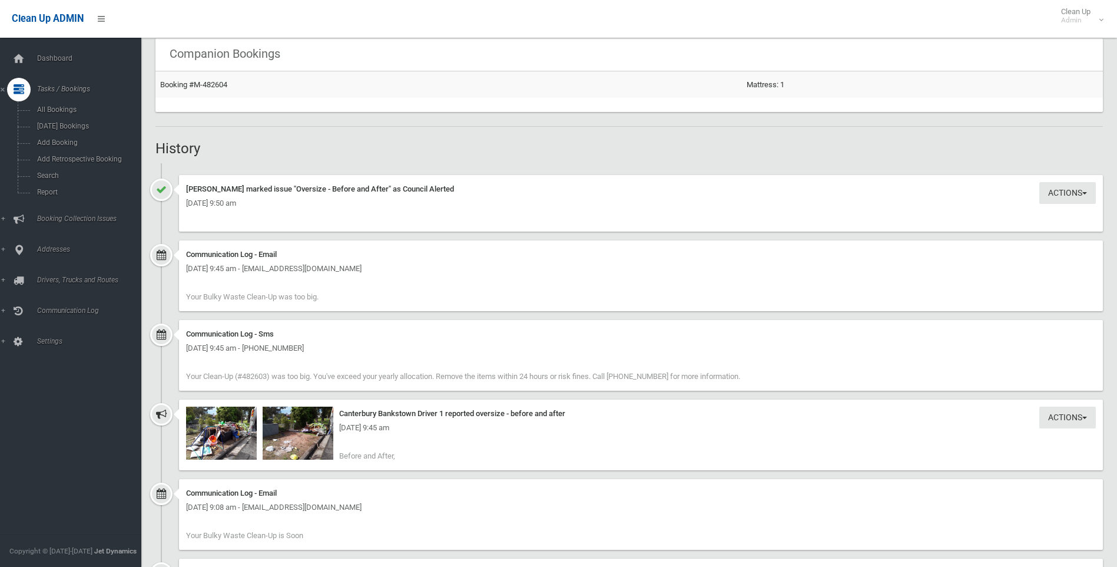 The height and width of the screenshot is (567, 1117). Describe the element at coordinates (87, 159) in the screenshot. I see `span: Add Retrospective Booking` at that location.